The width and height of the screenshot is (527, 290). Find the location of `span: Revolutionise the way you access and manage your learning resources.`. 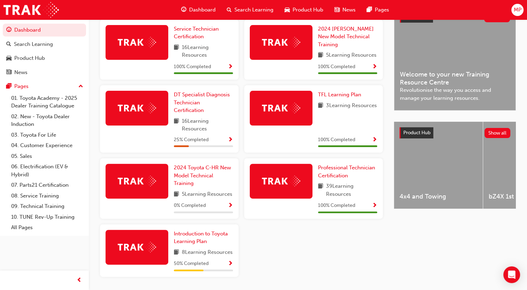

span: Revolutionise the way you access and manage your learning resources. is located at coordinates (455, 94).